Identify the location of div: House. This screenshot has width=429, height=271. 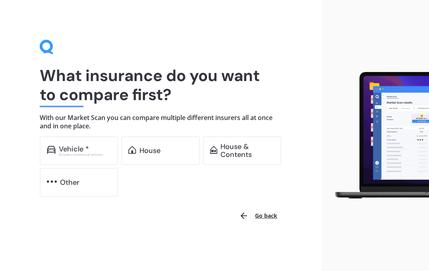
(150, 150).